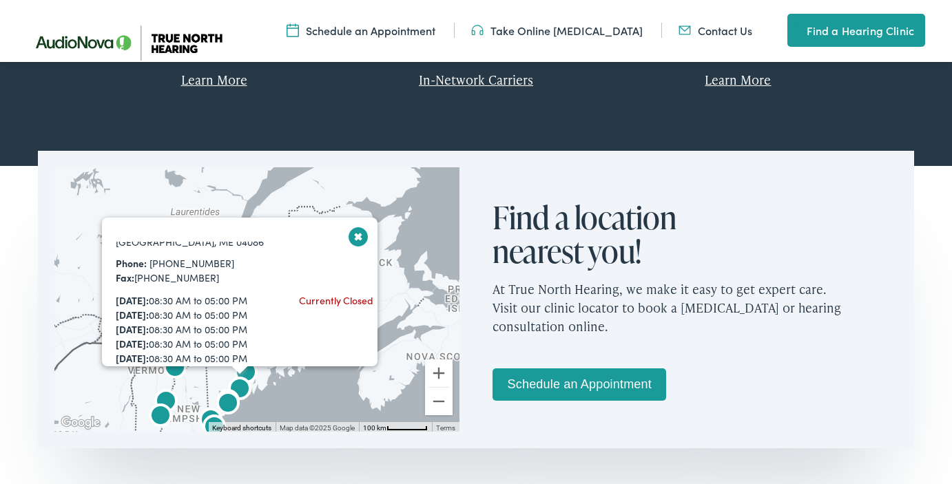  Describe the element at coordinates (131, 263) in the screenshot. I see `strong: Phone:` at that location.